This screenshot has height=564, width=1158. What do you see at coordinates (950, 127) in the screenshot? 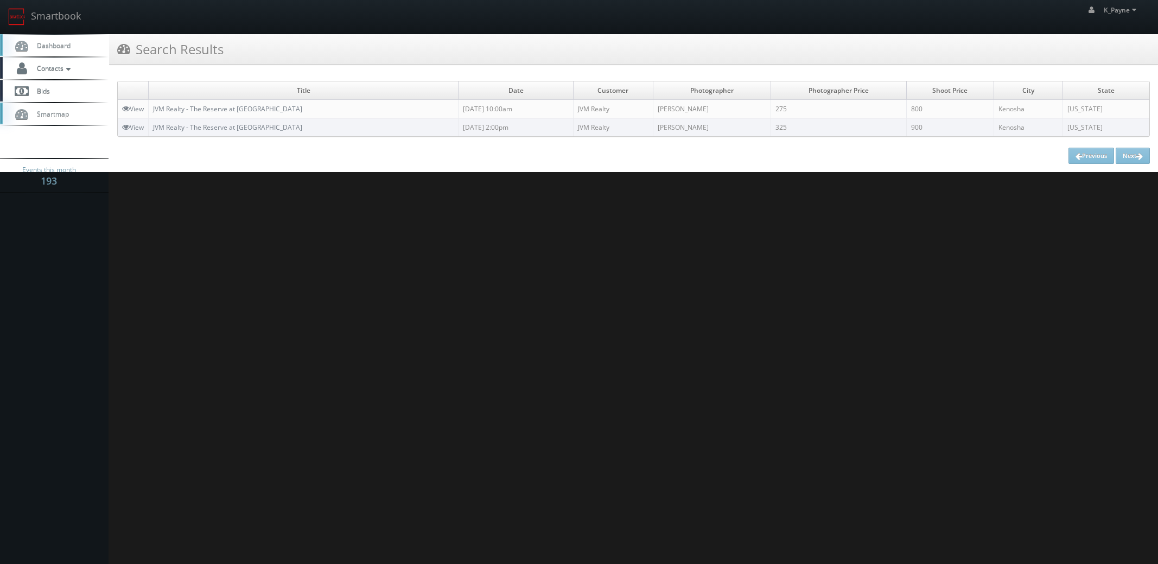
I see `td: 900` at bounding box center [950, 127].